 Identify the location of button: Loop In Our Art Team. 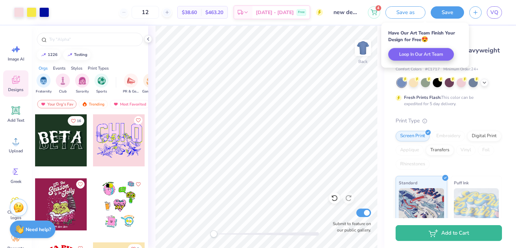
(421, 54).